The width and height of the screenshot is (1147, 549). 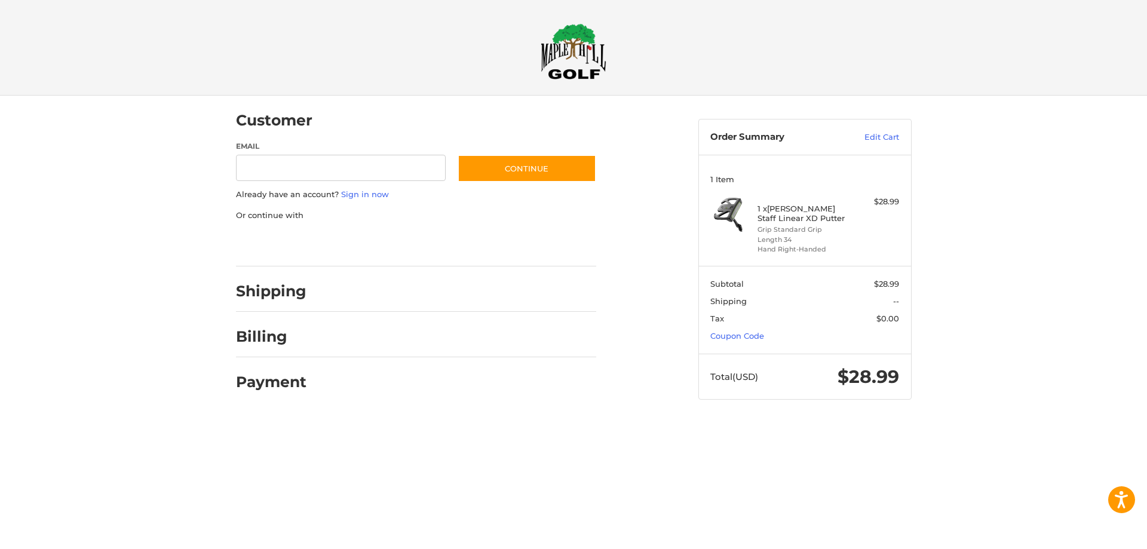 I want to click on h3: Order Summary, so click(x=774, y=137).